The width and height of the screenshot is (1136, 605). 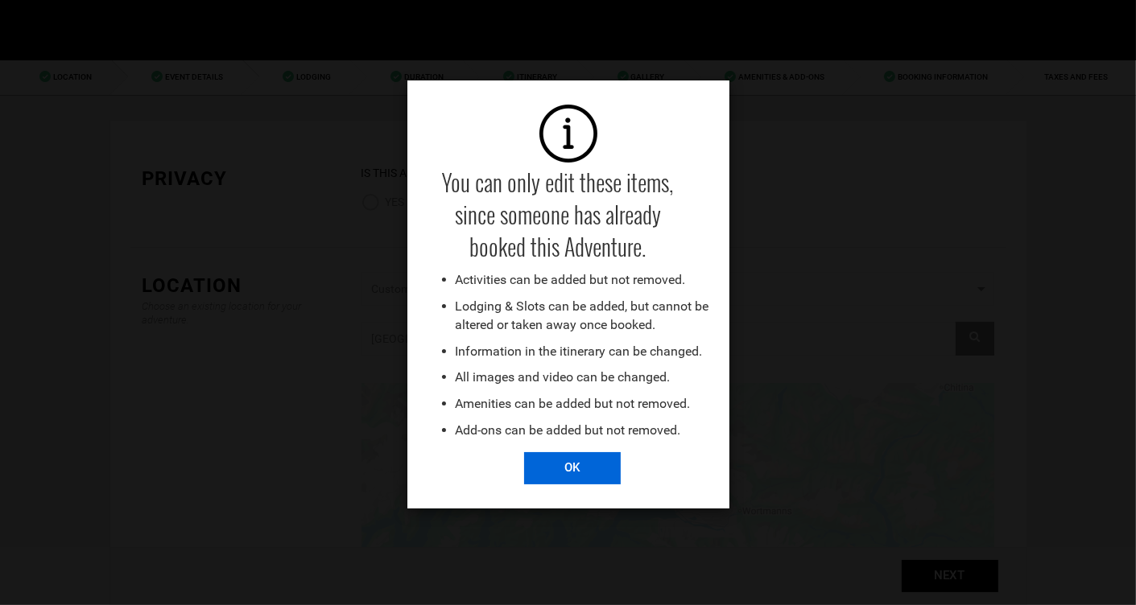 What do you see at coordinates (585, 316) in the screenshot?
I see `li: Lodging & Slots can be added, but cannot be altered or taken away once booked.` at bounding box center [585, 316].